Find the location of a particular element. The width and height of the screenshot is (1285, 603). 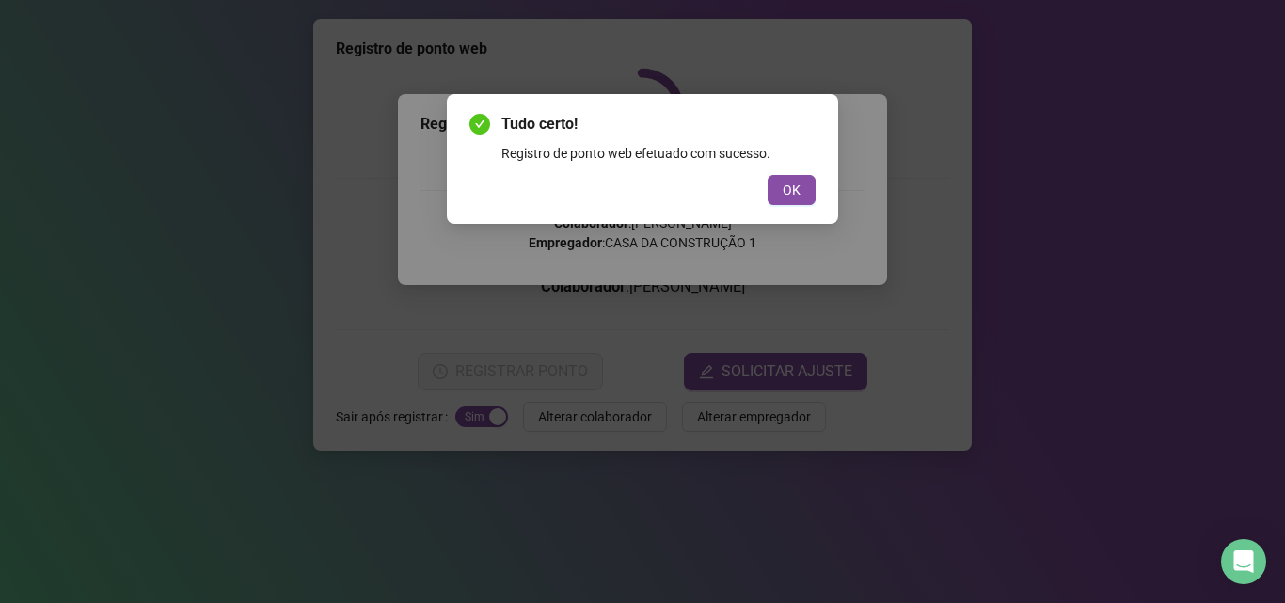

span: Tudo certo! is located at coordinates (658, 124).